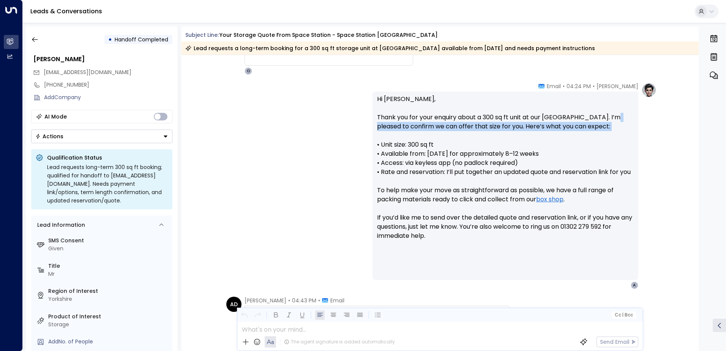 This screenshot has width=726, height=351. What do you see at coordinates (234, 304) in the screenshot?
I see `div: AD` at bounding box center [234, 304].